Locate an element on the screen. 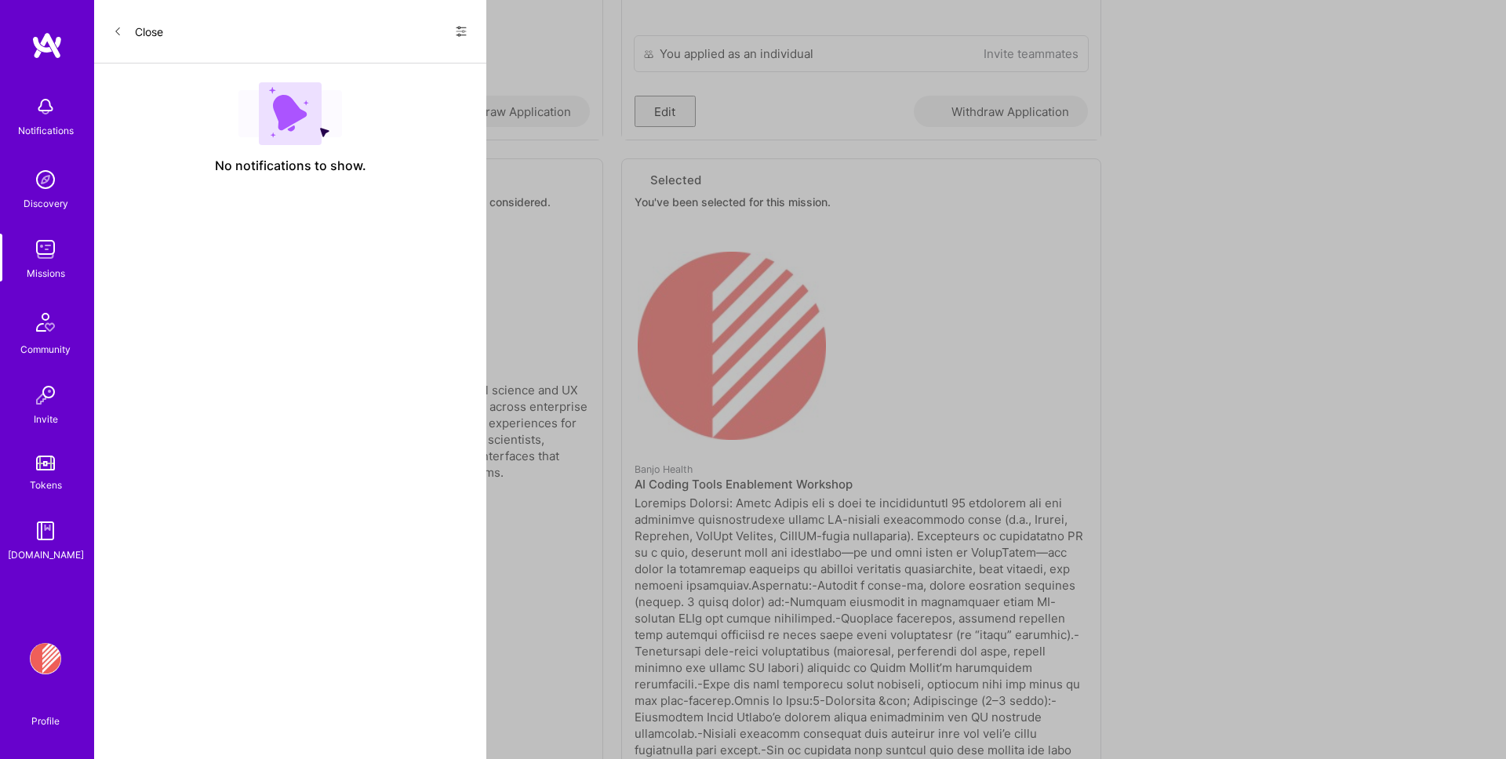 This screenshot has height=759, width=1506. img: discovery is located at coordinates (45, 180).